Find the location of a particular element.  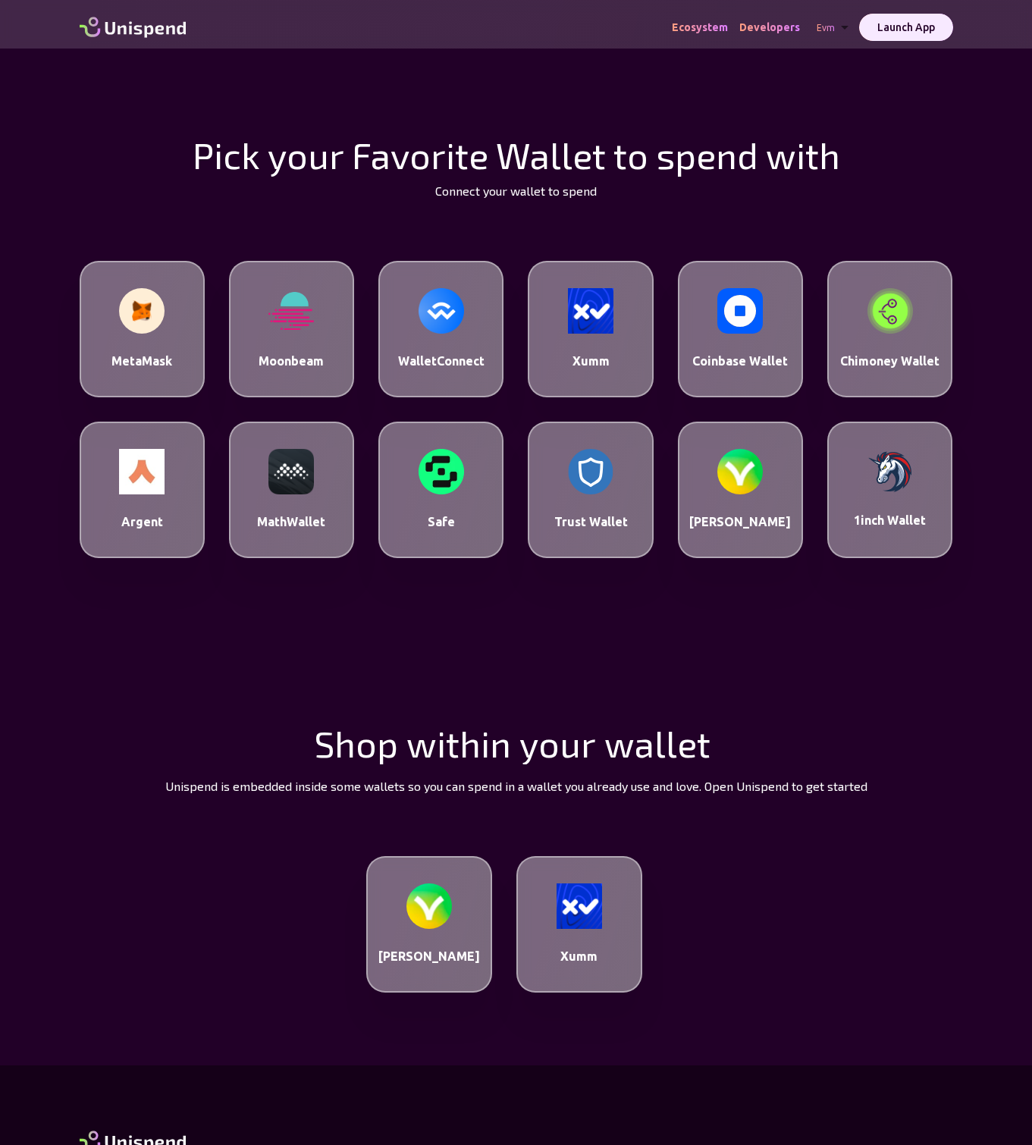

span: u is located at coordinates (570, 743).